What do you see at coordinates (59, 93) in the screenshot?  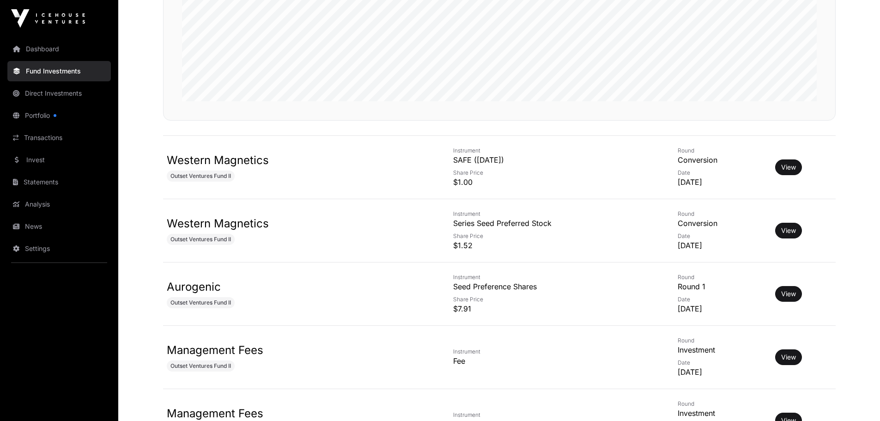 I see `a: Direct Investments` at bounding box center [59, 93].